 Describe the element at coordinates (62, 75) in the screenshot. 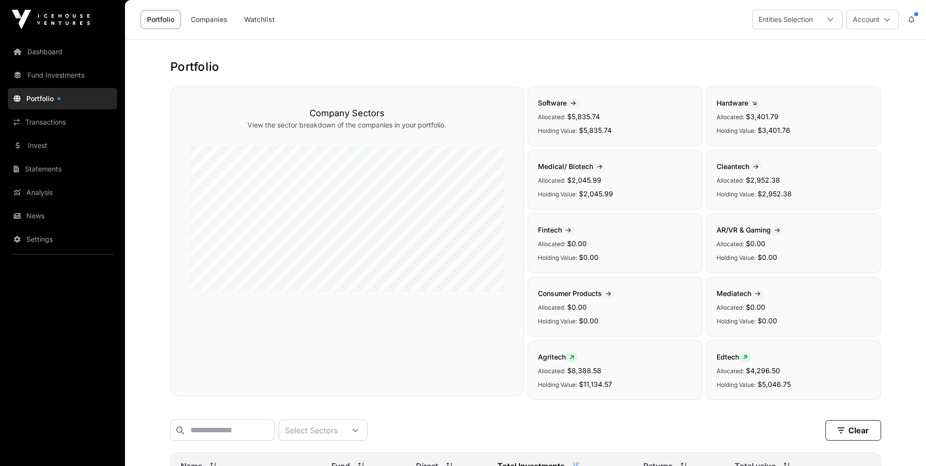

I see `a: Fund Investments` at that location.